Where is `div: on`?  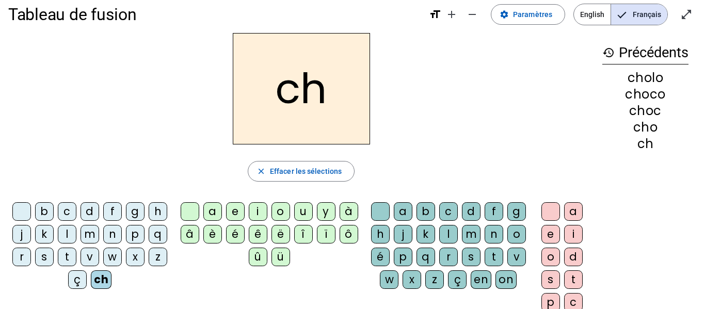
div: on is located at coordinates (506, 280).